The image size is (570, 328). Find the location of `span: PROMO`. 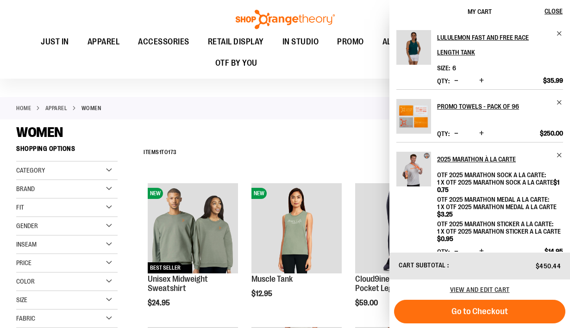

span: PROMO is located at coordinates (350, 42).